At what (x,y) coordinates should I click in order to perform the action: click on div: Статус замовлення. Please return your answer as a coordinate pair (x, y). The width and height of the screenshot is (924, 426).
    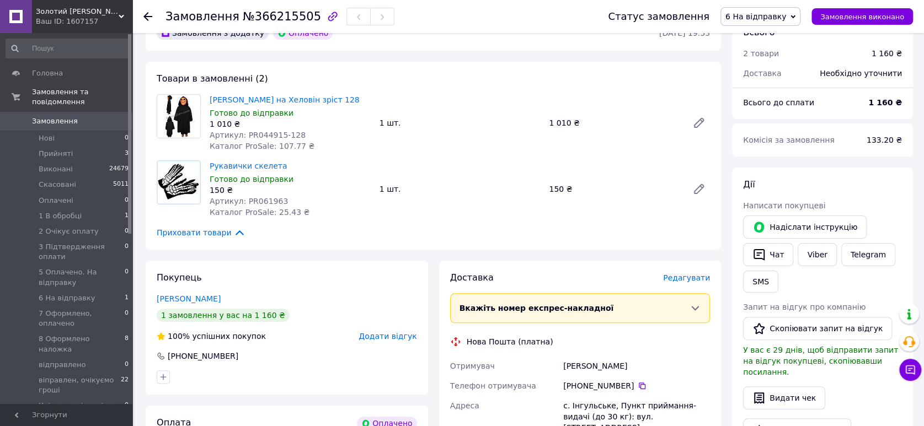
    Looking at the image, I should click on (658, 17).